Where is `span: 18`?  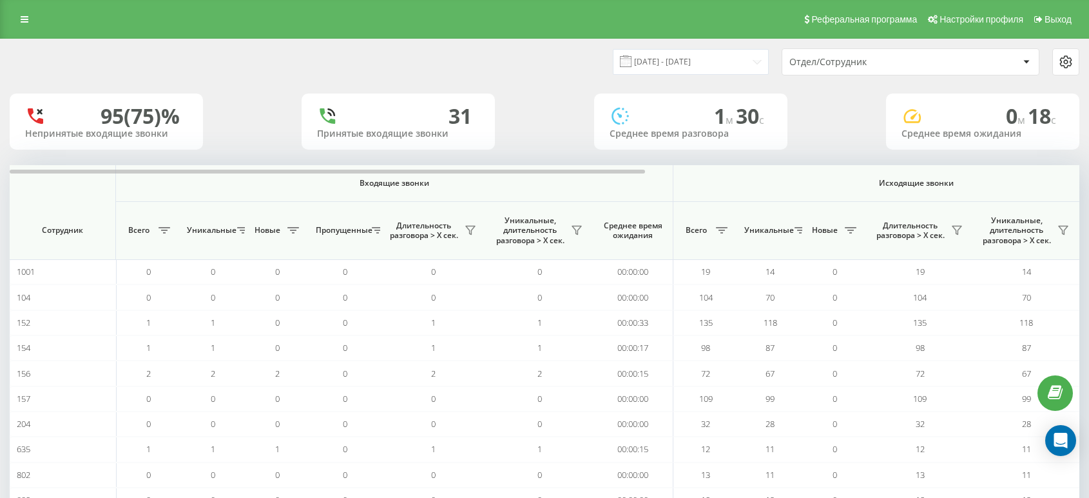
span: 18 is located at coordinates (1042, 115).